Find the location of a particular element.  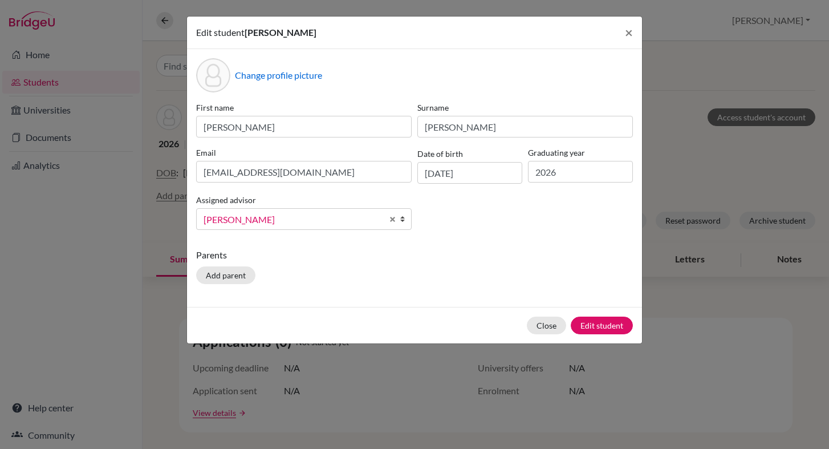

label: Graduating year is located at coordinates (580, 152).